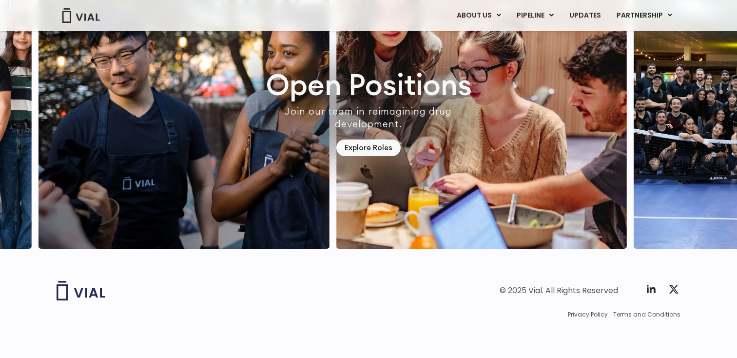  What do you see at coordinates (368, 148) in the screenshot?
I see `a: Explore Roles` at bounding box center [368, 148].